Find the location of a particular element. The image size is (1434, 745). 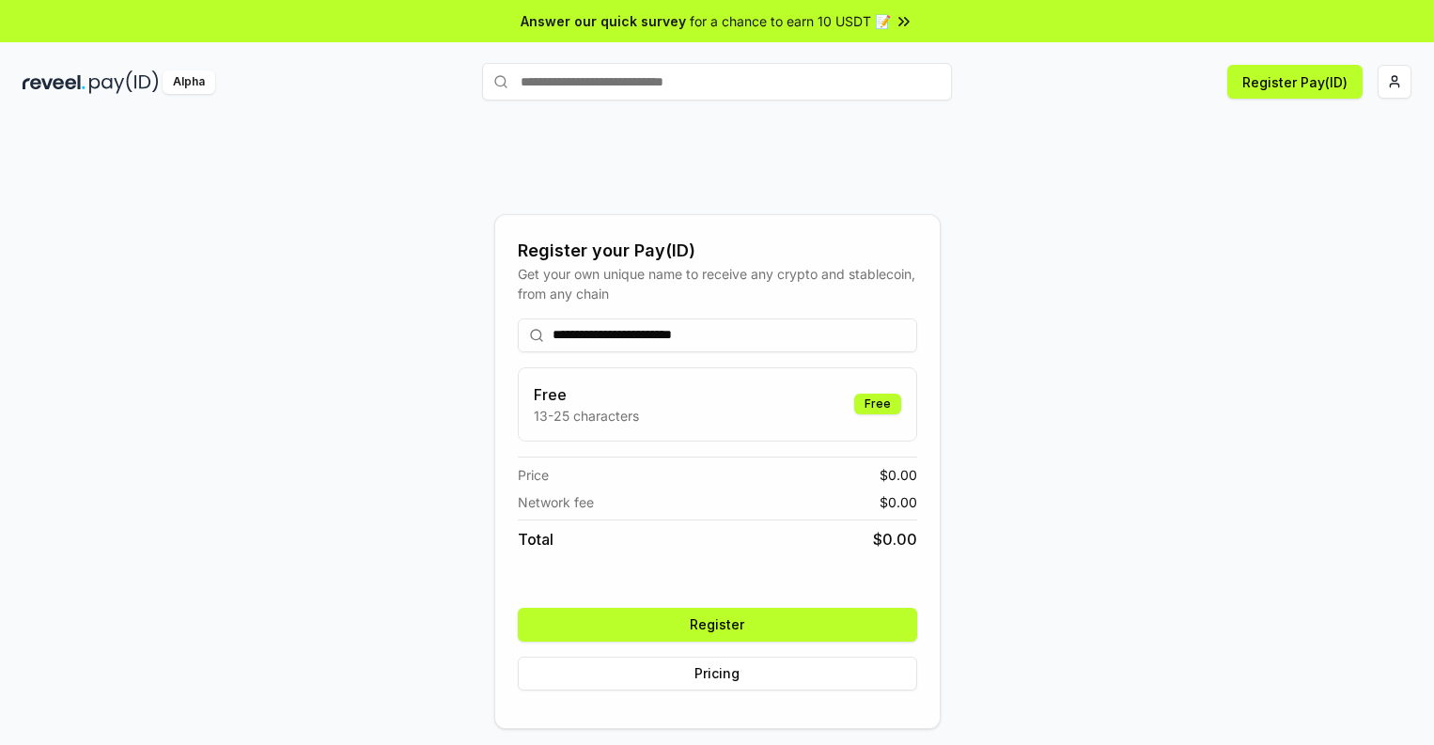

div: Free is located at coordinates (878, 404).